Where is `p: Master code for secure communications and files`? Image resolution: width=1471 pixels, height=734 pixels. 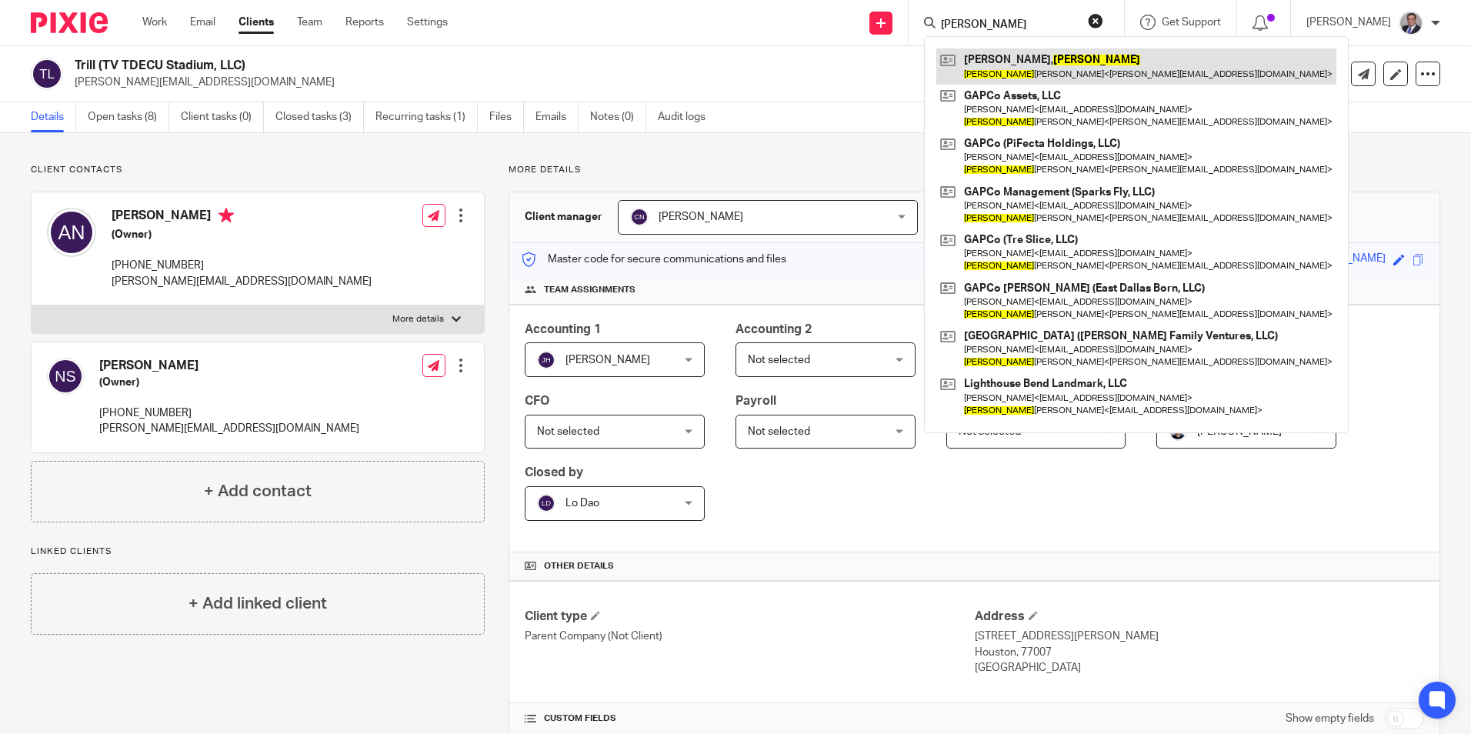 p: Master code for secure communications and files is located at coordinates (653, 259).